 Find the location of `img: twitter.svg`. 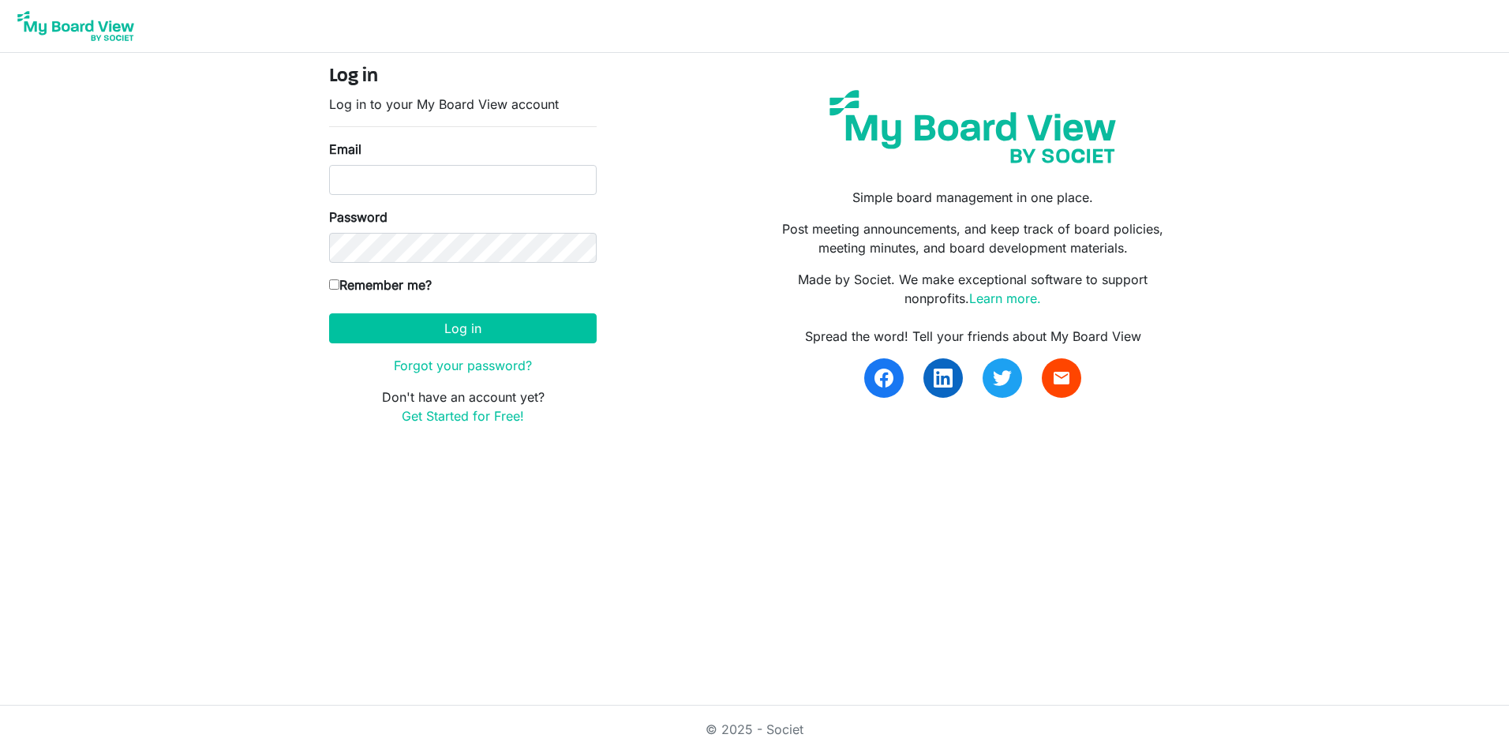

img: twitter.svg is located at coordinates (1003, 378).